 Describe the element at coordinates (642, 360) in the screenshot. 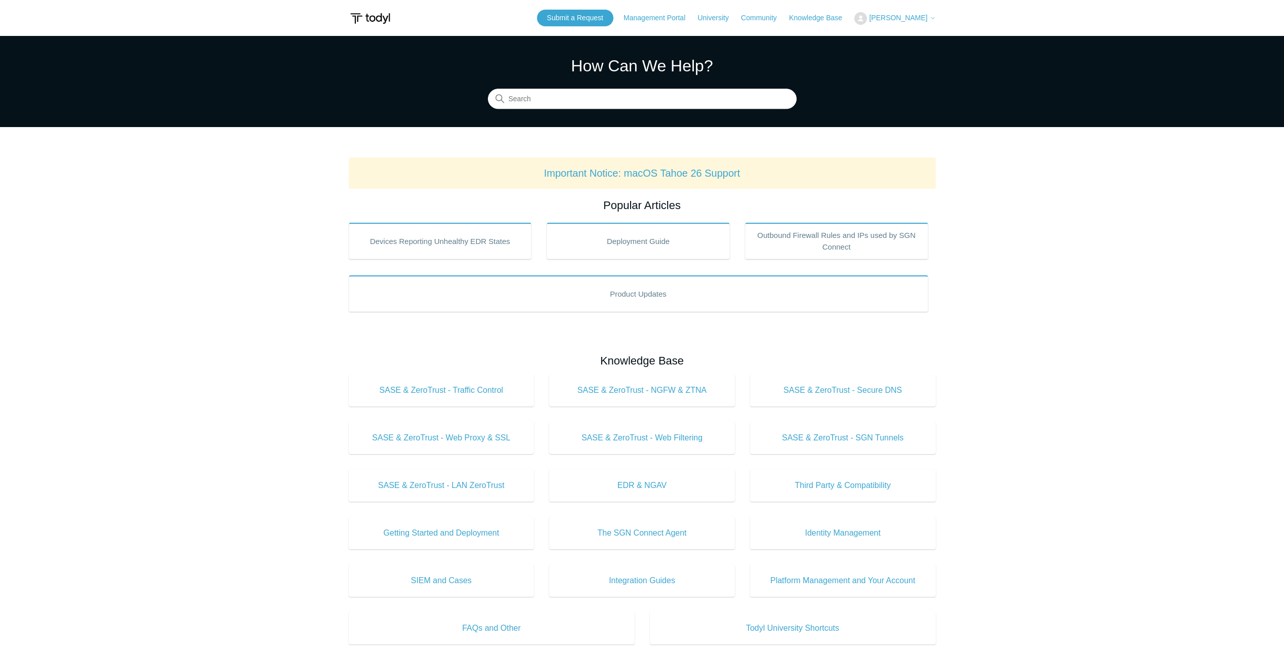

I see `h2: Knowledge Base` at that location.